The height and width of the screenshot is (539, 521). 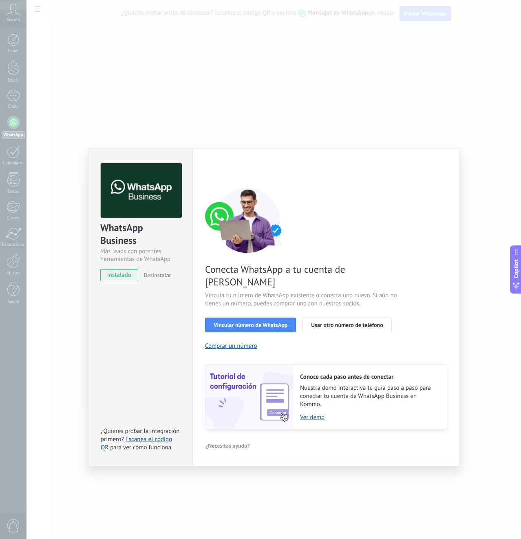 What do you see at coordinates (119, 275) in the screenshot?
I see `span: instalado` at bounding box center [119, 275].